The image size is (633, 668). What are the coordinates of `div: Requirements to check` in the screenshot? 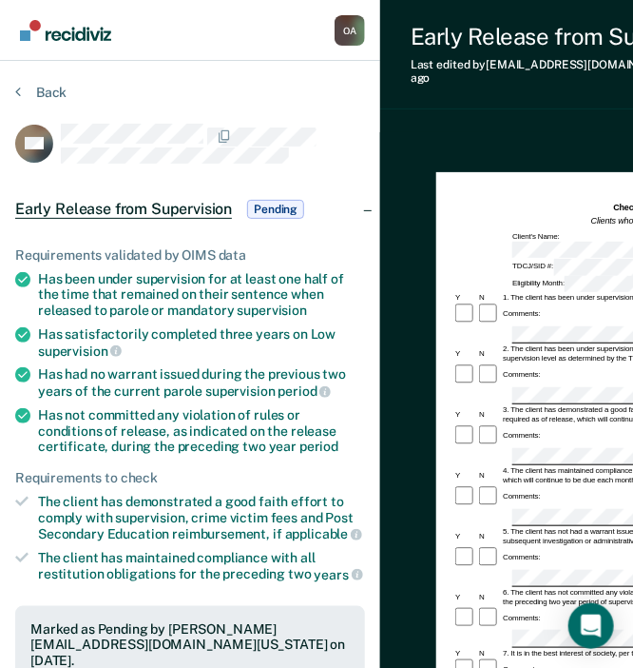 It's located at (190, 477).